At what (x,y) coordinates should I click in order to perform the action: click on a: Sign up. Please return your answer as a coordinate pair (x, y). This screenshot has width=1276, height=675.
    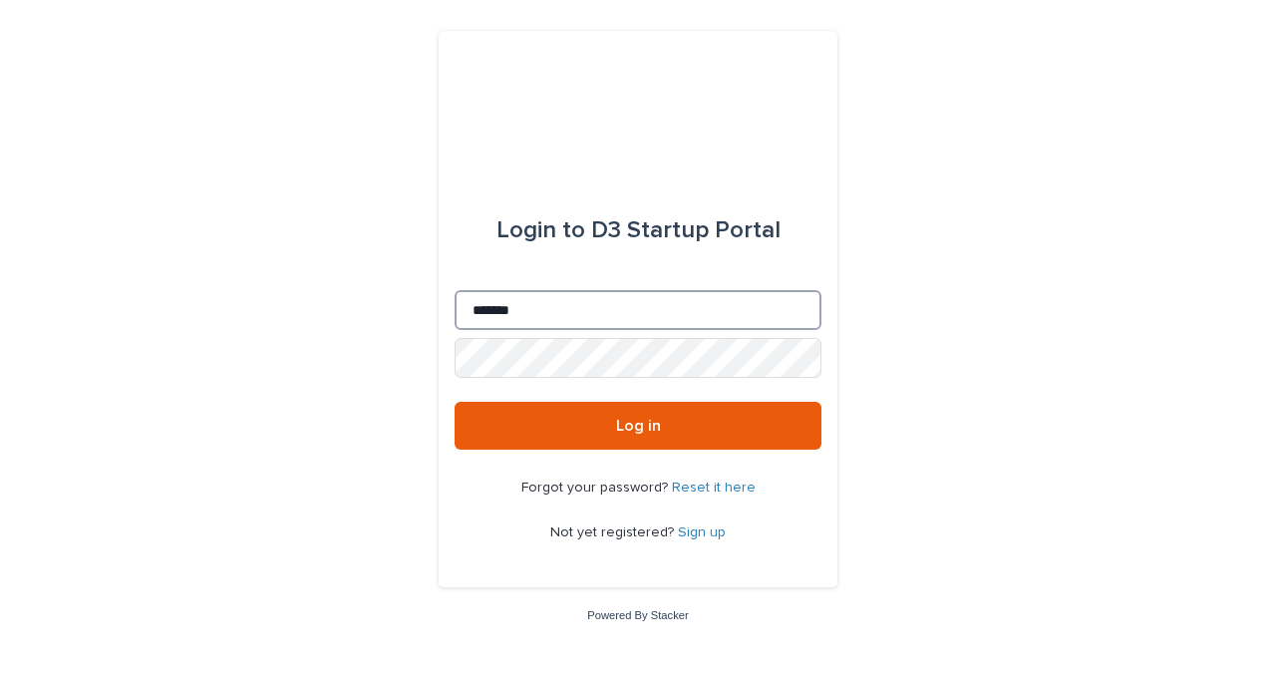
    Looking at the image, I should click on (702, 532).